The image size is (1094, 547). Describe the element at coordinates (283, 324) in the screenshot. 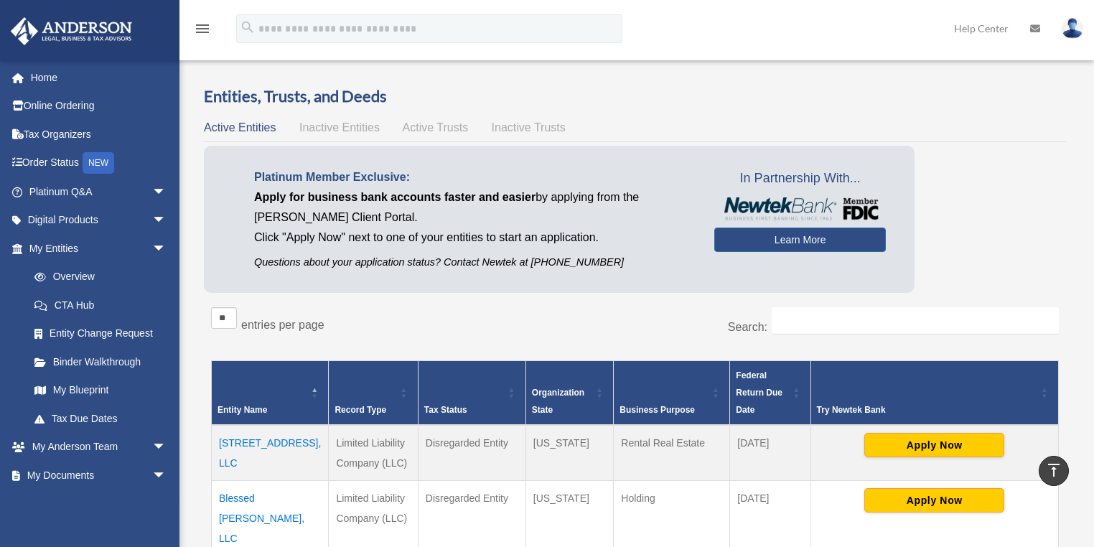

I see `label: entries per page` at that location.